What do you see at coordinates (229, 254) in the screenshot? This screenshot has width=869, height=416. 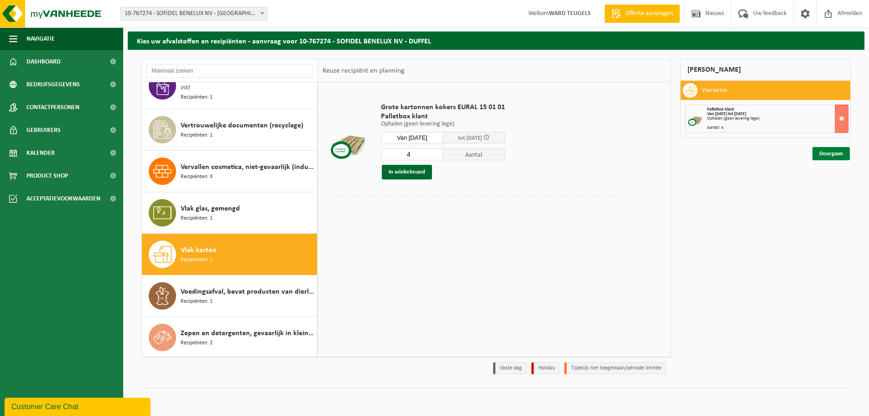 I see `button: Vlak karton Recipiënten: 1` at bounding box center [229, 254].